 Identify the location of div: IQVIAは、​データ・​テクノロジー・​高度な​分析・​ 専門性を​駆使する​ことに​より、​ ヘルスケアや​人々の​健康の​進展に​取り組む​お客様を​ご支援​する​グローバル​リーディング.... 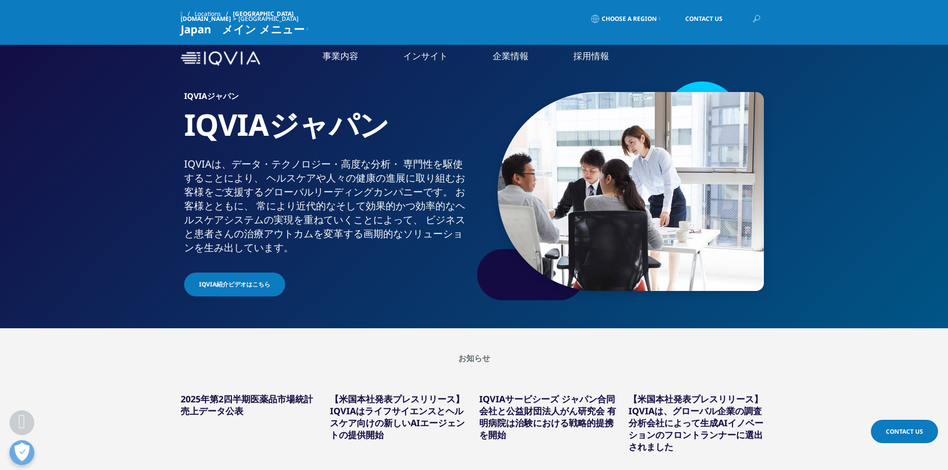
(327, 206).